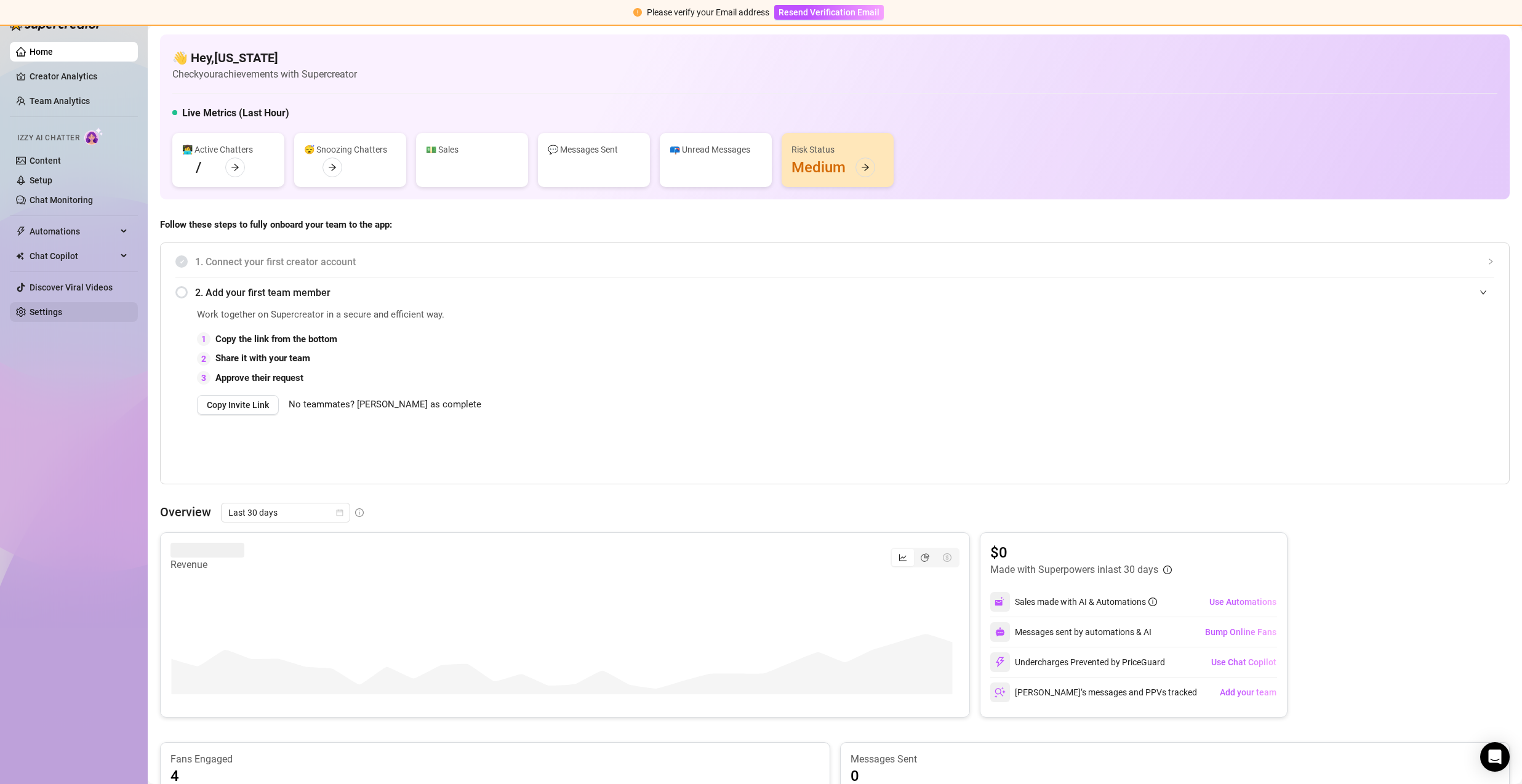  What do you see at coordinates (19, 256) in the screenshot?
I see `img: Chat Copilot` at bounding box center [19, 256].